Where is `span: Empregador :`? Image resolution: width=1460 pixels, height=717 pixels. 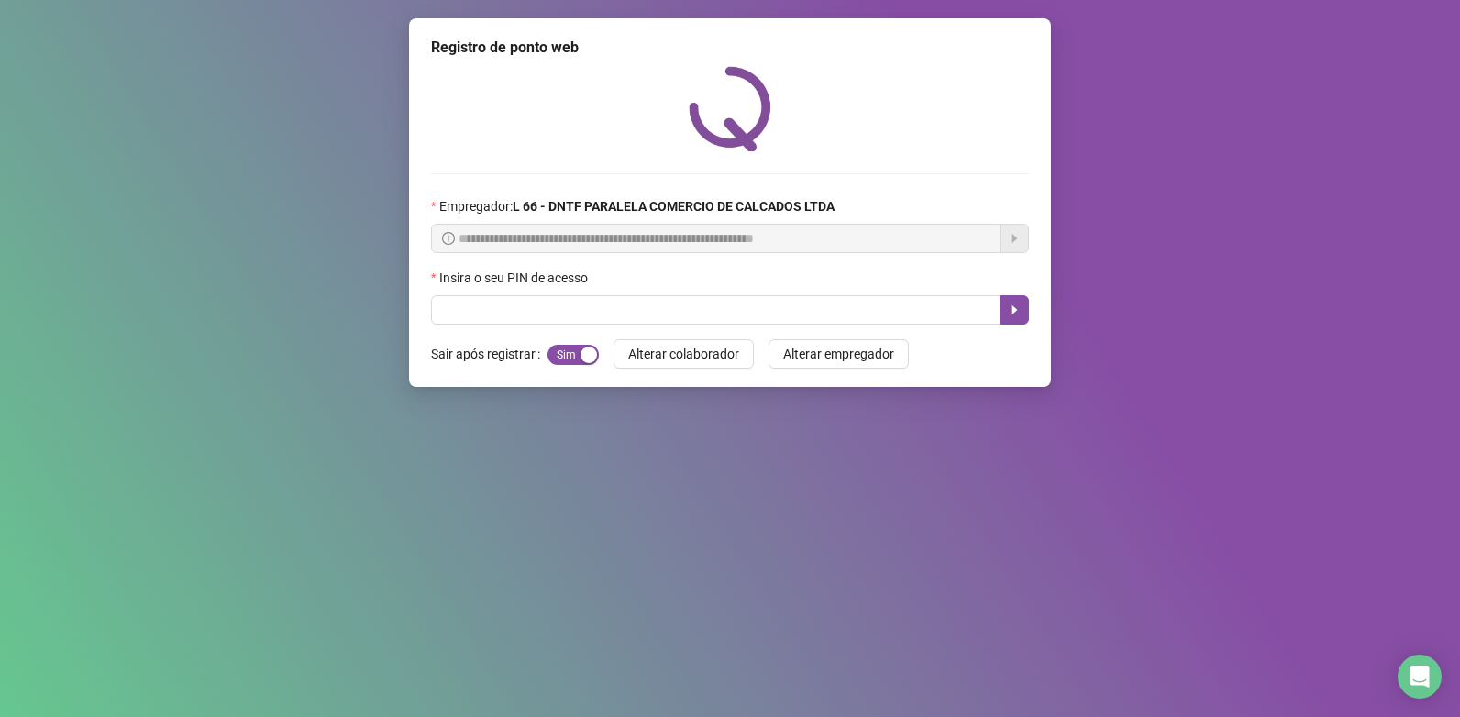 span: Empregador : is located at coordinates (636, 206).